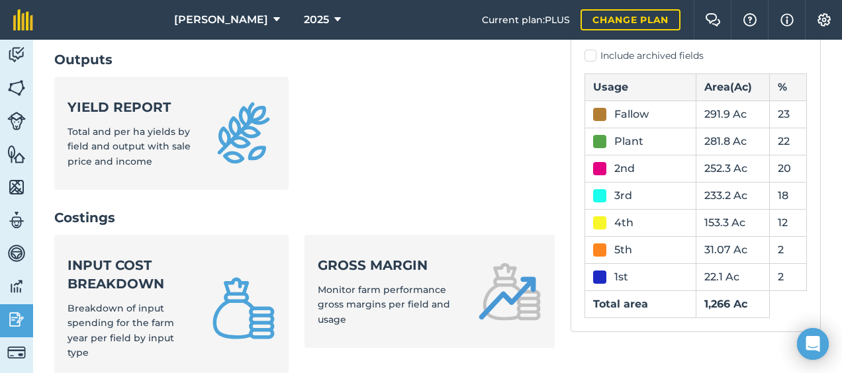 This screenshot has height=373, width=842. I want to click on td: 153.3 Ac, so click(733, 222).